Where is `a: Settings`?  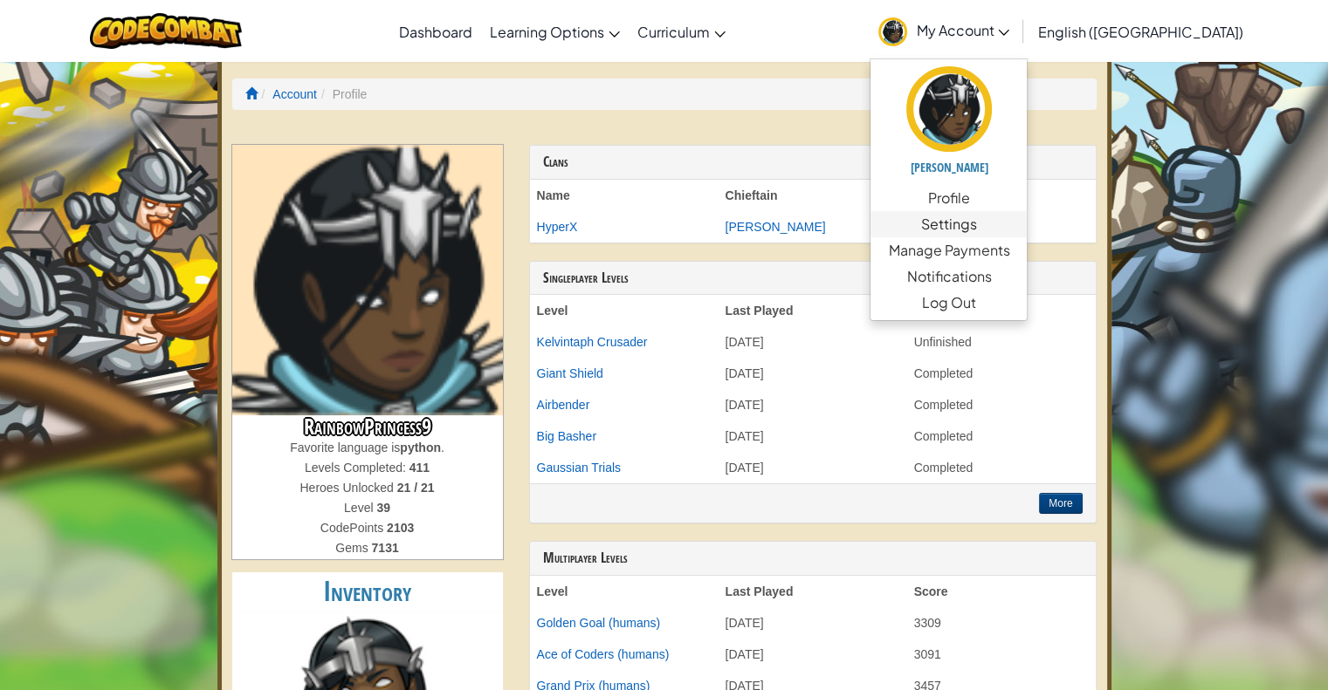
a: Settings is located at coordinates (948, 224).